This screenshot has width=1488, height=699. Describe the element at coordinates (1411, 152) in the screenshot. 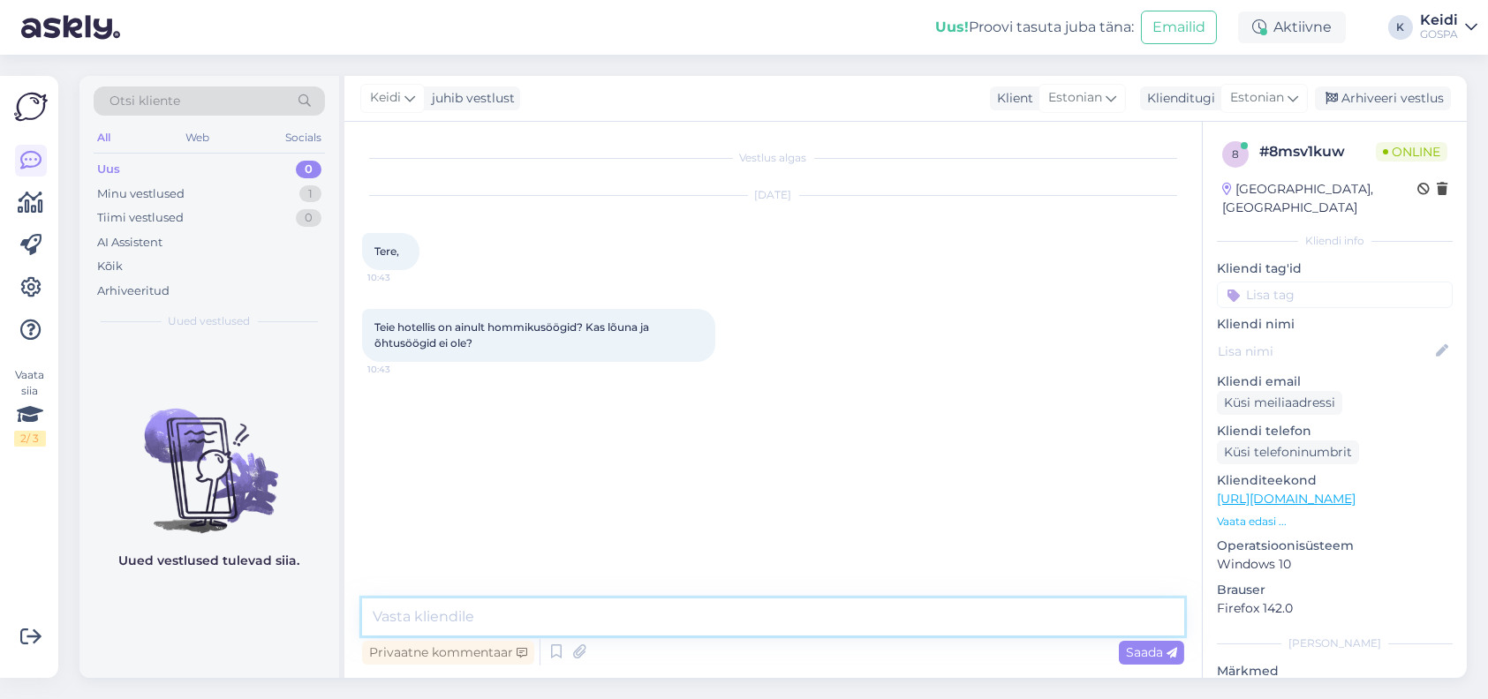

I see `span: Online` at that location.